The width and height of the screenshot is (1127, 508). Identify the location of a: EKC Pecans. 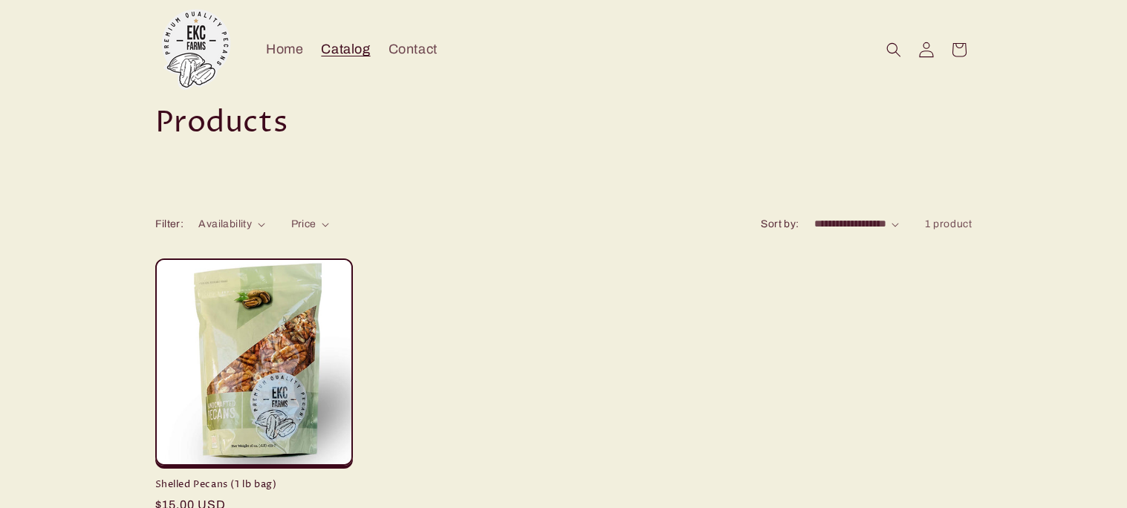
(195, 49).